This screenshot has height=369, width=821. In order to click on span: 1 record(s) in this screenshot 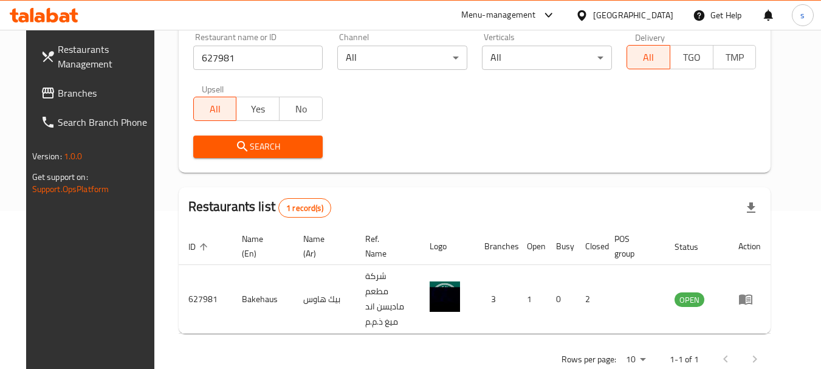, I will do `click(305, 208)`.